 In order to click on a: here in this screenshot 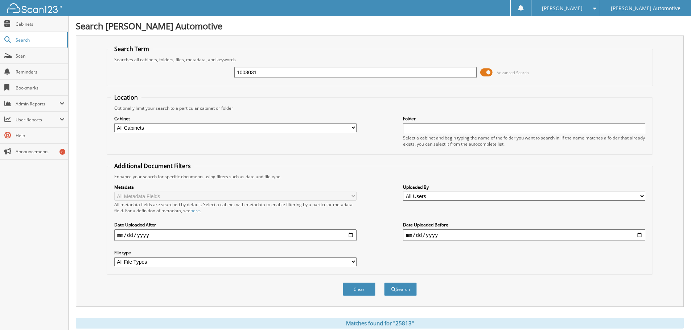, I will do `click(195, 211)`.